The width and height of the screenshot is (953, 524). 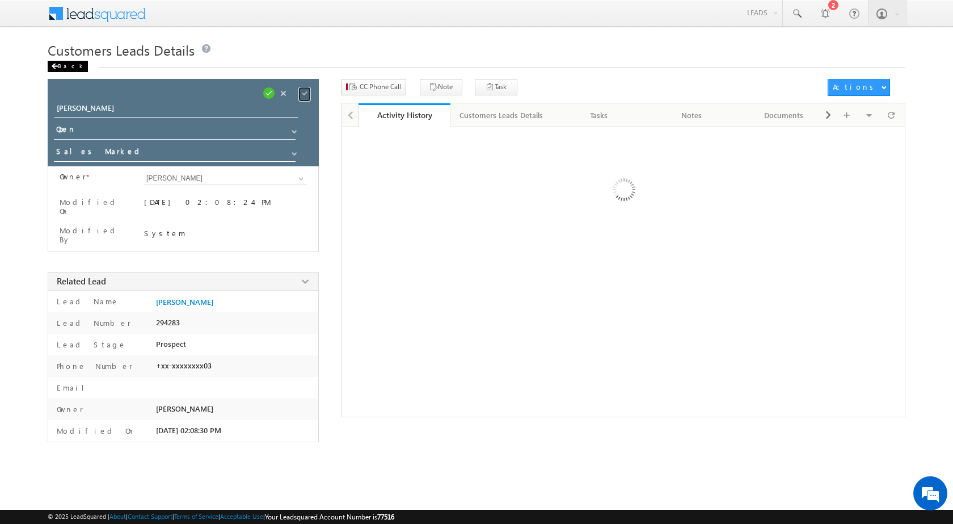 I want to click on a: Activity History, so click(x=404, y=115).